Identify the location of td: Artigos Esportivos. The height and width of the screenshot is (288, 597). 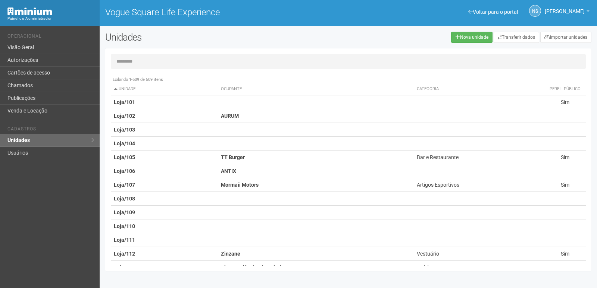
(479, 185).